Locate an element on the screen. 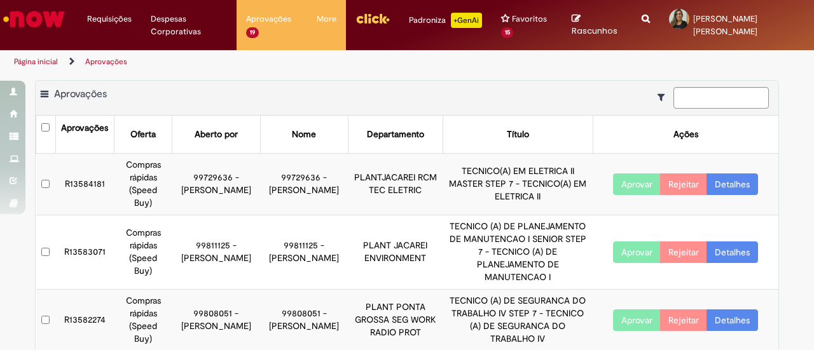 The width and height of the screenshot is (814, 350). span: More is located at coordinates (326, 19).